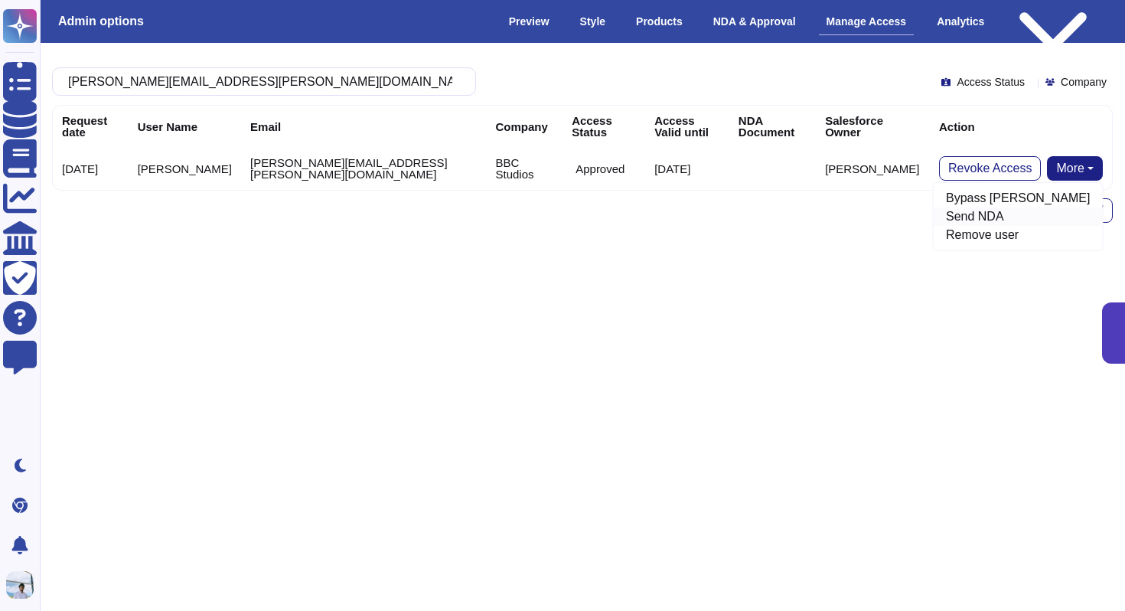 This screenshot has height=611, width=1125. Describe the element at coordinates (363, 126) in the screenshot. I see `th: Email` at that location.